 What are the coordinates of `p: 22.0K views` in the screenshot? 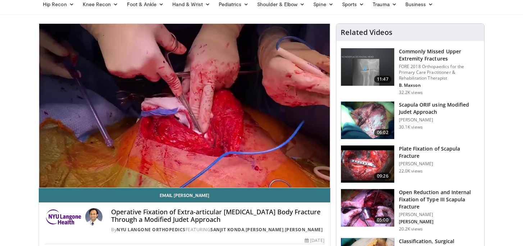 It's located at (411, 171).